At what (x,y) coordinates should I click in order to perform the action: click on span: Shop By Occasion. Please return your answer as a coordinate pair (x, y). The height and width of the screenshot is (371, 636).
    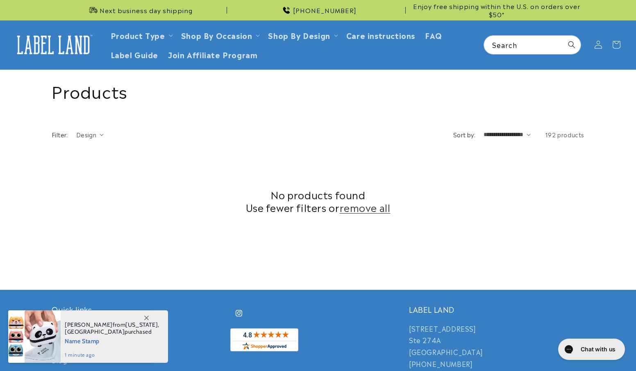
    Looking at the image, I should click on (217, 35).